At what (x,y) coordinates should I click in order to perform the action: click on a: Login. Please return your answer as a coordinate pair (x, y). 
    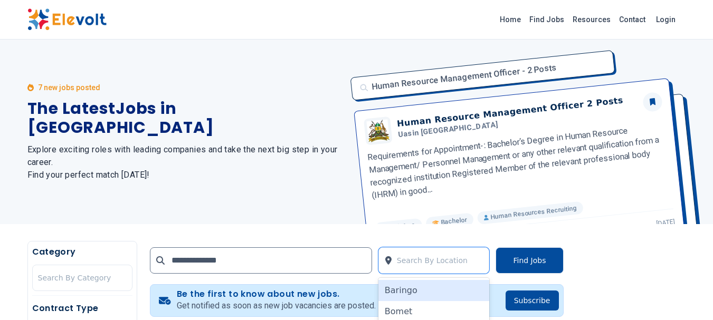
    Looking at the image, I should click on (665, 20).